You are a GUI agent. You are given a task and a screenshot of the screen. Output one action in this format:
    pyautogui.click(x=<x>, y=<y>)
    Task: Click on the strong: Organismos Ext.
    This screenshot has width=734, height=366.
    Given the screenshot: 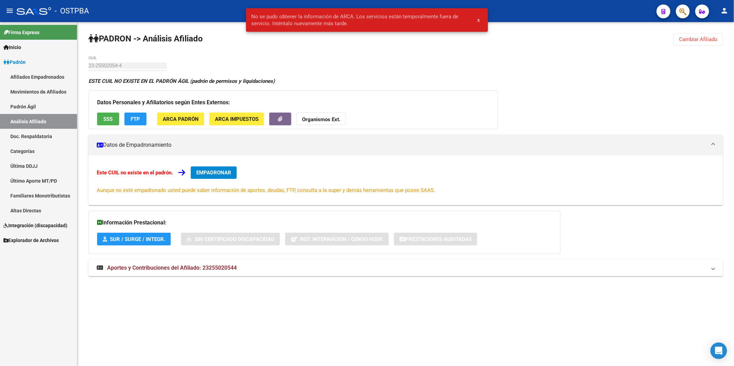 What is the action you would take?
    pyautogui.click(x=321, y=120)
    